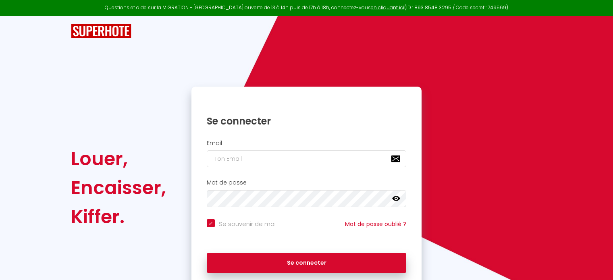  What do you see at coordinates (119, 159) in the screenshot?
I see `div: Louer,` at bounding box center [119, 159].